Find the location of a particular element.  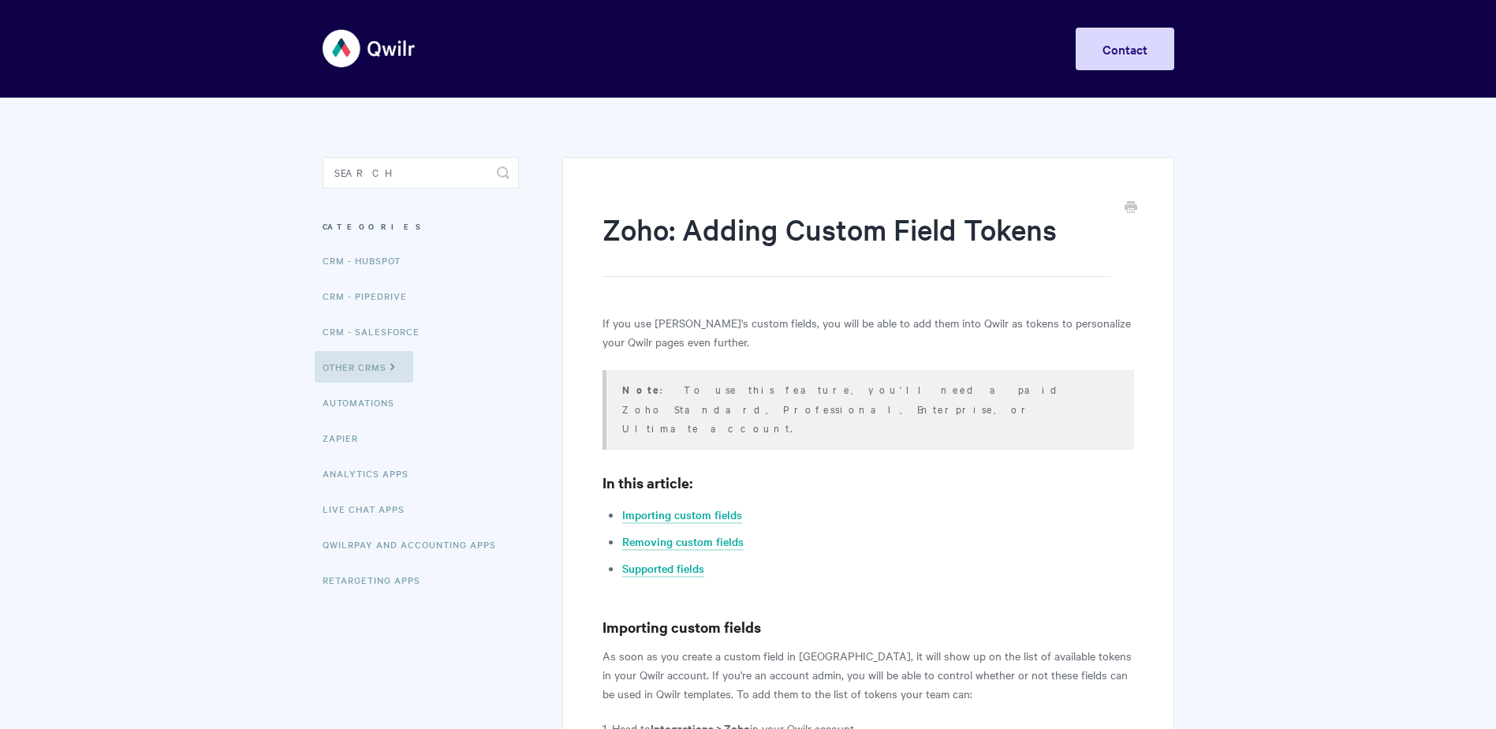

input: Search is located at coordinates (420, 173).